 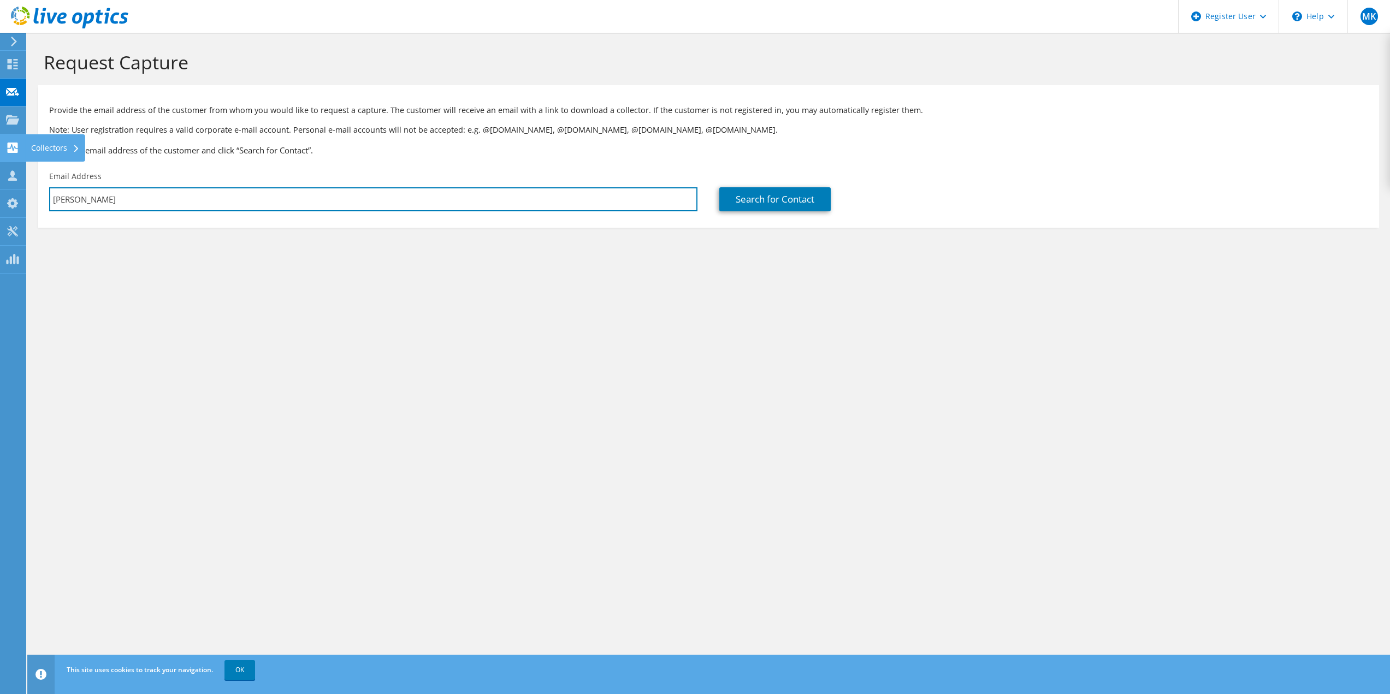 I want to click on div: Collectors, so click(x=55, y=148).